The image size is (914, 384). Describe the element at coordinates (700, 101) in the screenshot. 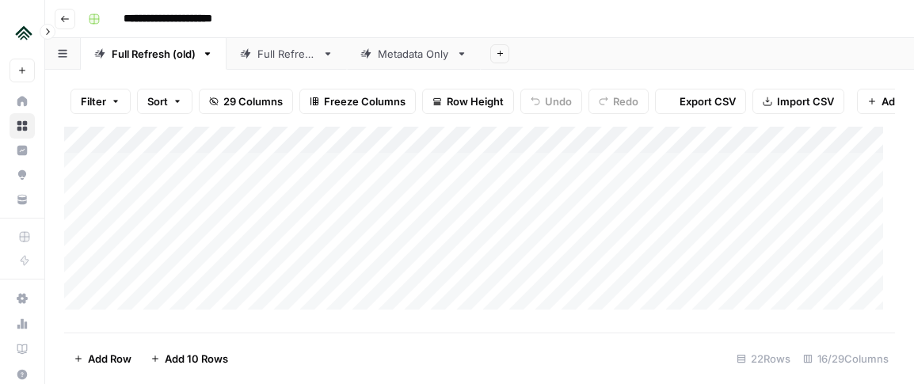

I see `button: Export CSV` at that location.